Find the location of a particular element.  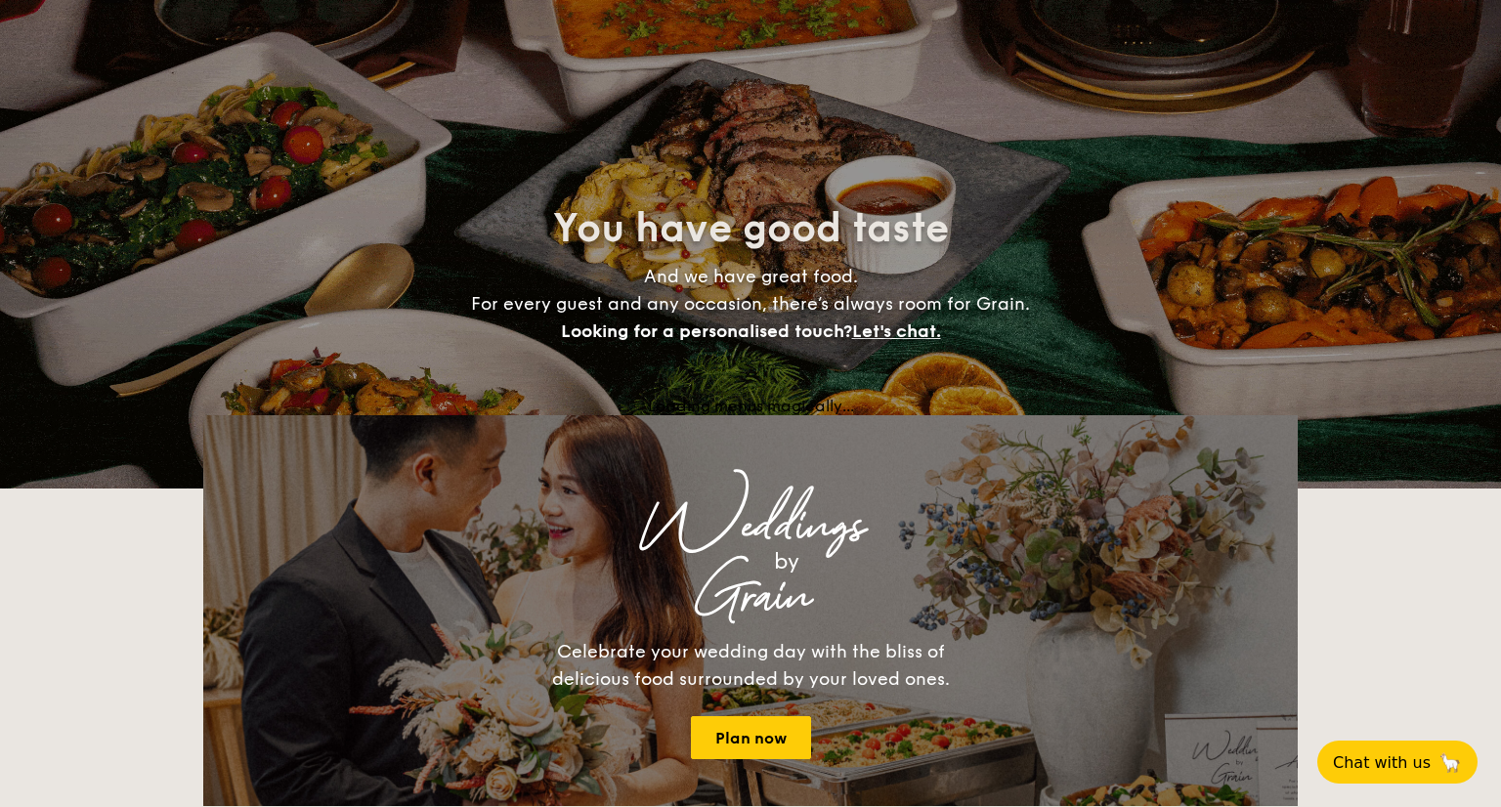

div: Celebrate your wedding day with the bliss of delicious food surrounded by your loved ones. is located at coordinates (751, 665).